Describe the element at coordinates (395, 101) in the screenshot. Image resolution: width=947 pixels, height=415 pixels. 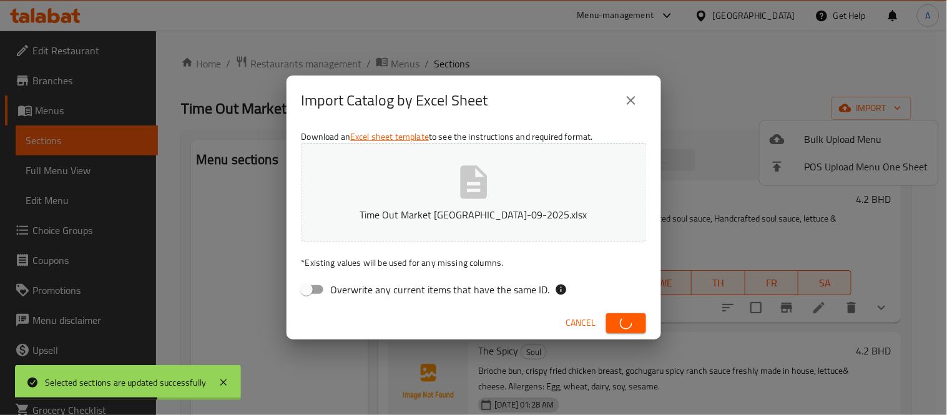
I see `h2: Import Catalog by Excel Sheet` at that location.